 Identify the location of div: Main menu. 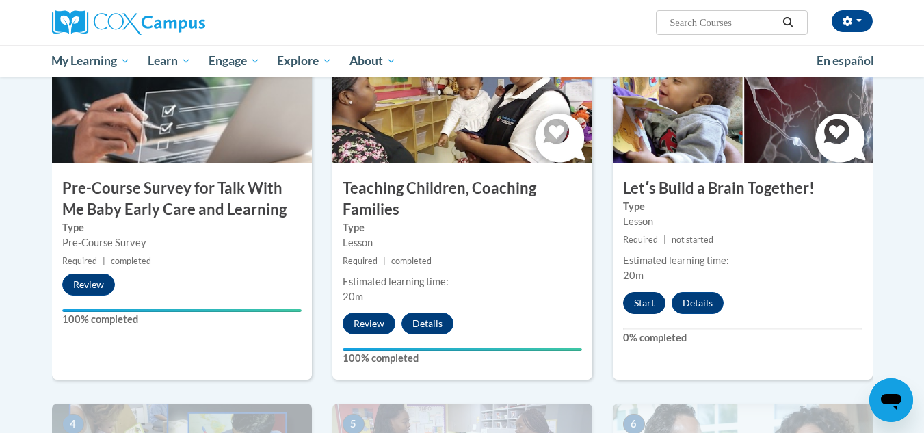
(462, 61).